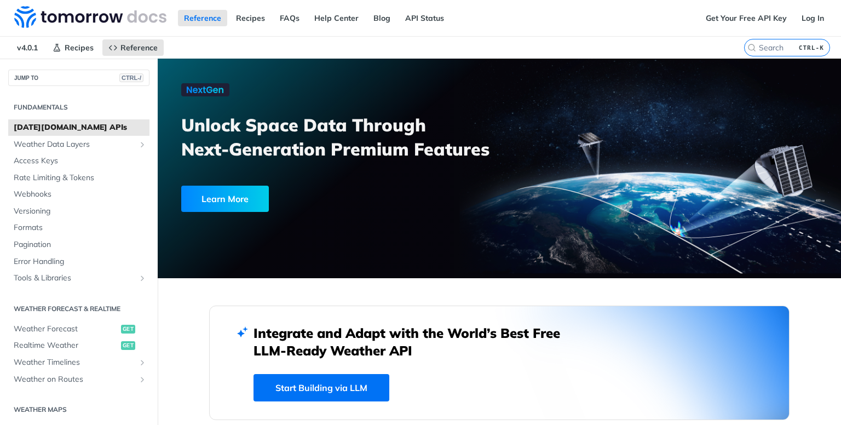  What do you see at coordinates (79, 161) in the screenshot?
I see `a: Access Keys` at bounding box center [79, 161].